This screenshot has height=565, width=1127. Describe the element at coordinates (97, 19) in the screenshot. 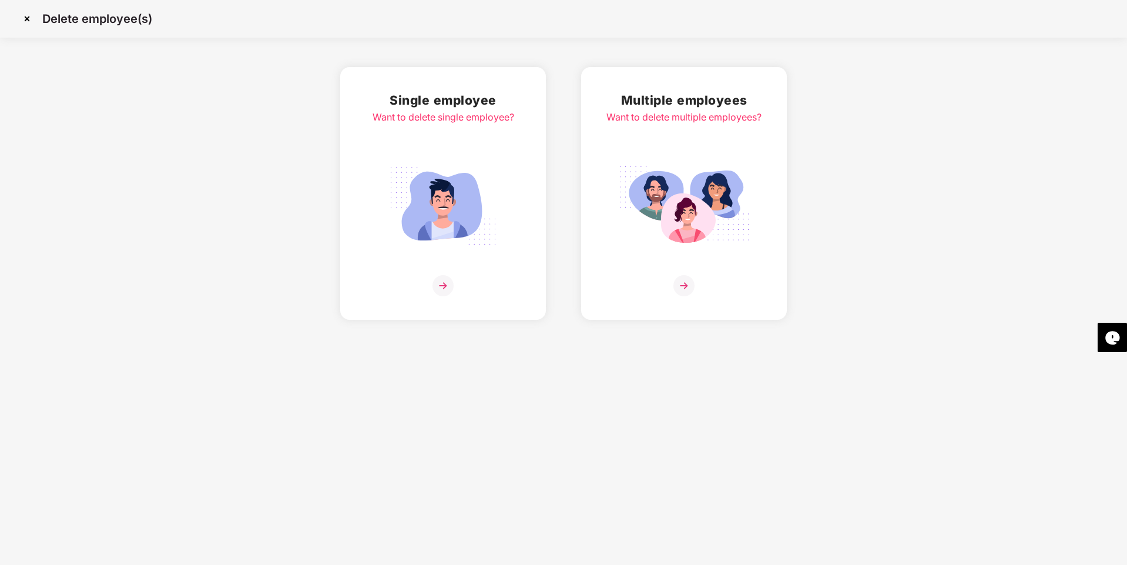

I see `p: Delete employee(s)` at that location.